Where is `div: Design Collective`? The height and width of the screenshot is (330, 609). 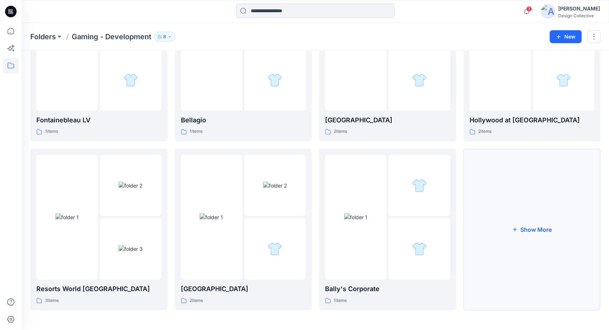 div: Design Collective is located at coordinates (579, 15).